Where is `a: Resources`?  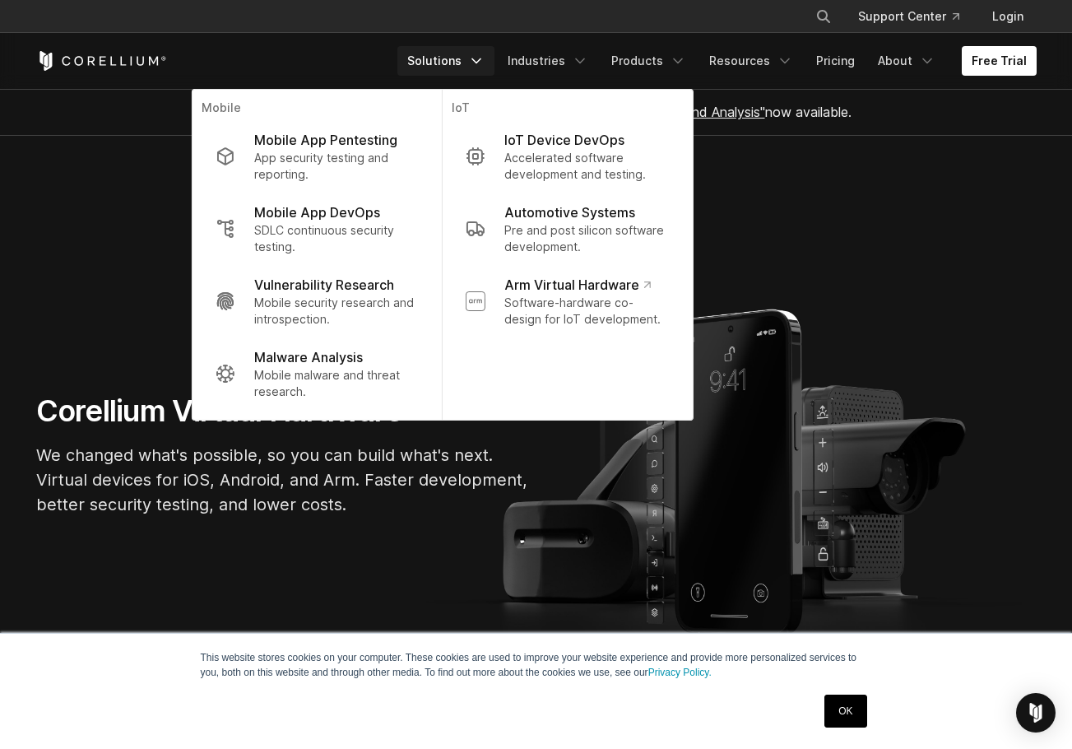 a: Resources is located at coordinates (751, 61).